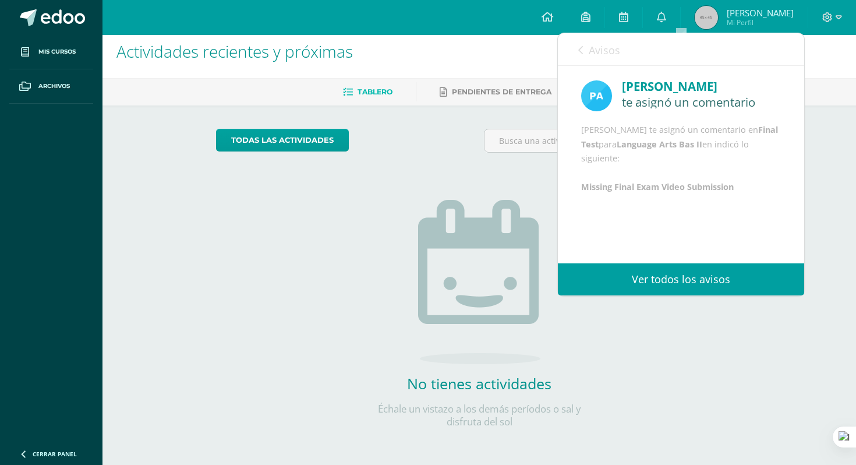  Describe the element at coordinates (51, 52) in the screenshot. I see `a: Mis cursos` at that location.